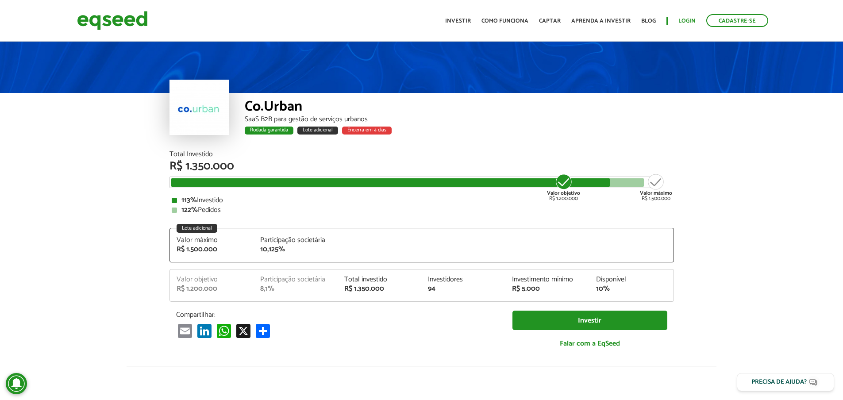  I want to click on div: Investimento mínimo, so click(547, 280).